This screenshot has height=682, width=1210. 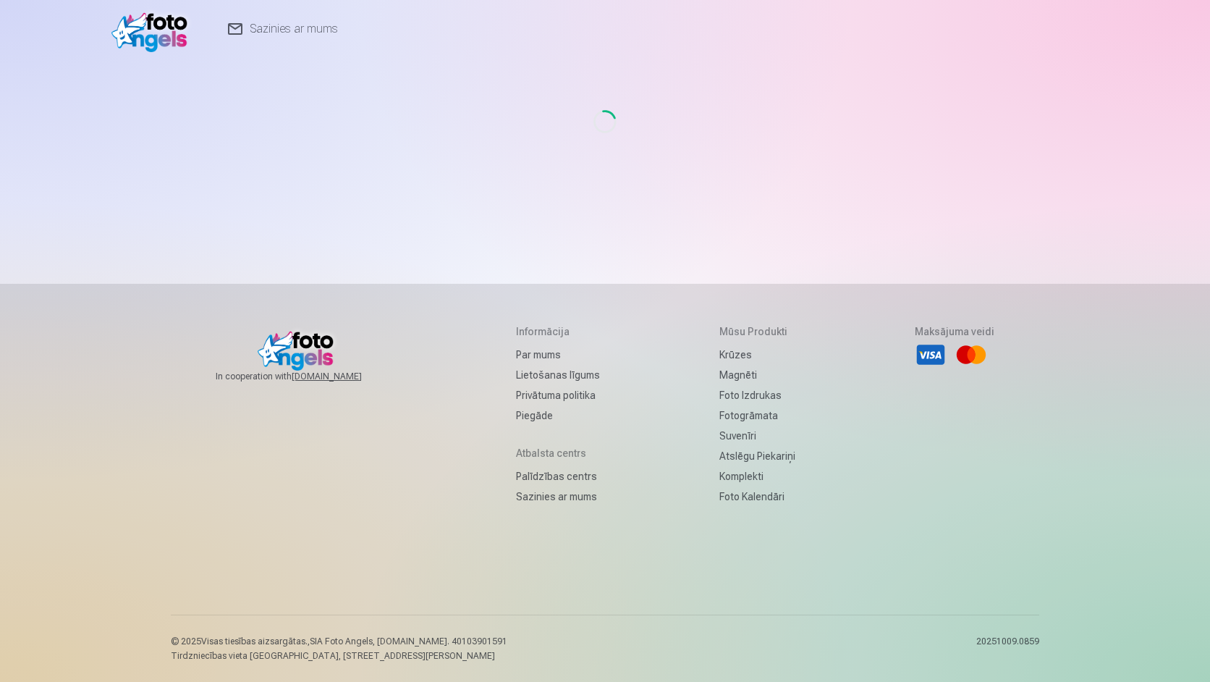 What do you see at coordinates (757, 436) in the screenshot?
I see `a: Suvenīri` at bounding box center [757, 436].